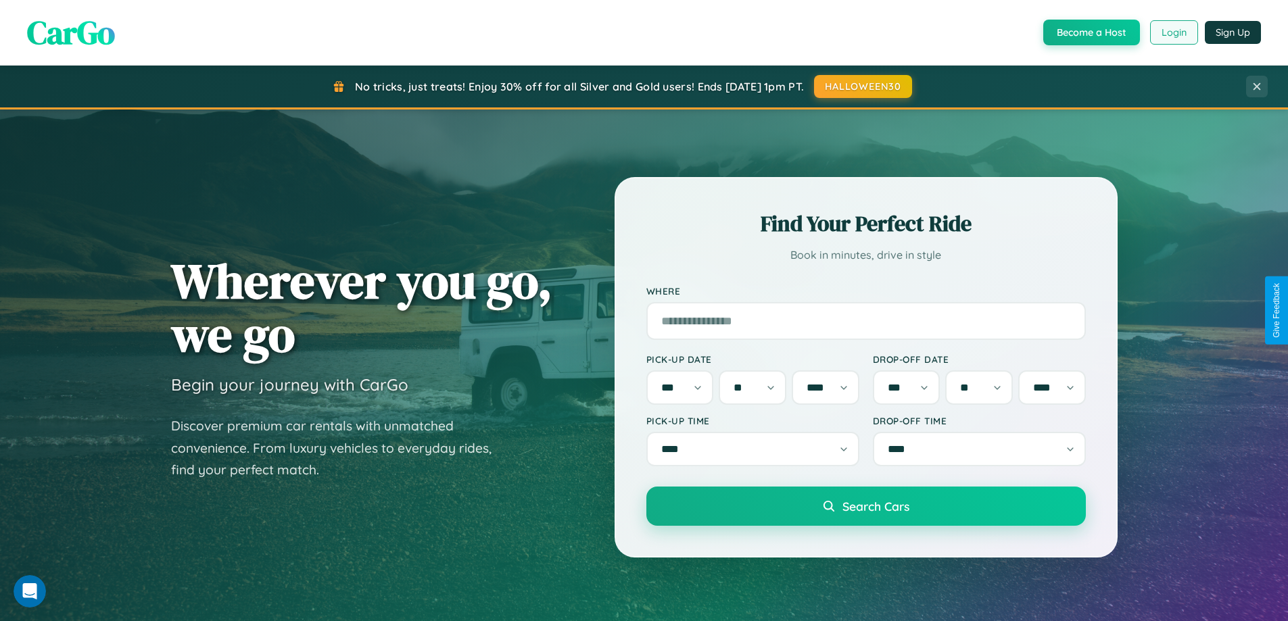 The height and width of the screenshot is (621, 1288). Describe the element at coordinates (866, 224) in the screenshot. I see `h2: Find Your Perfect Ride` at that location.